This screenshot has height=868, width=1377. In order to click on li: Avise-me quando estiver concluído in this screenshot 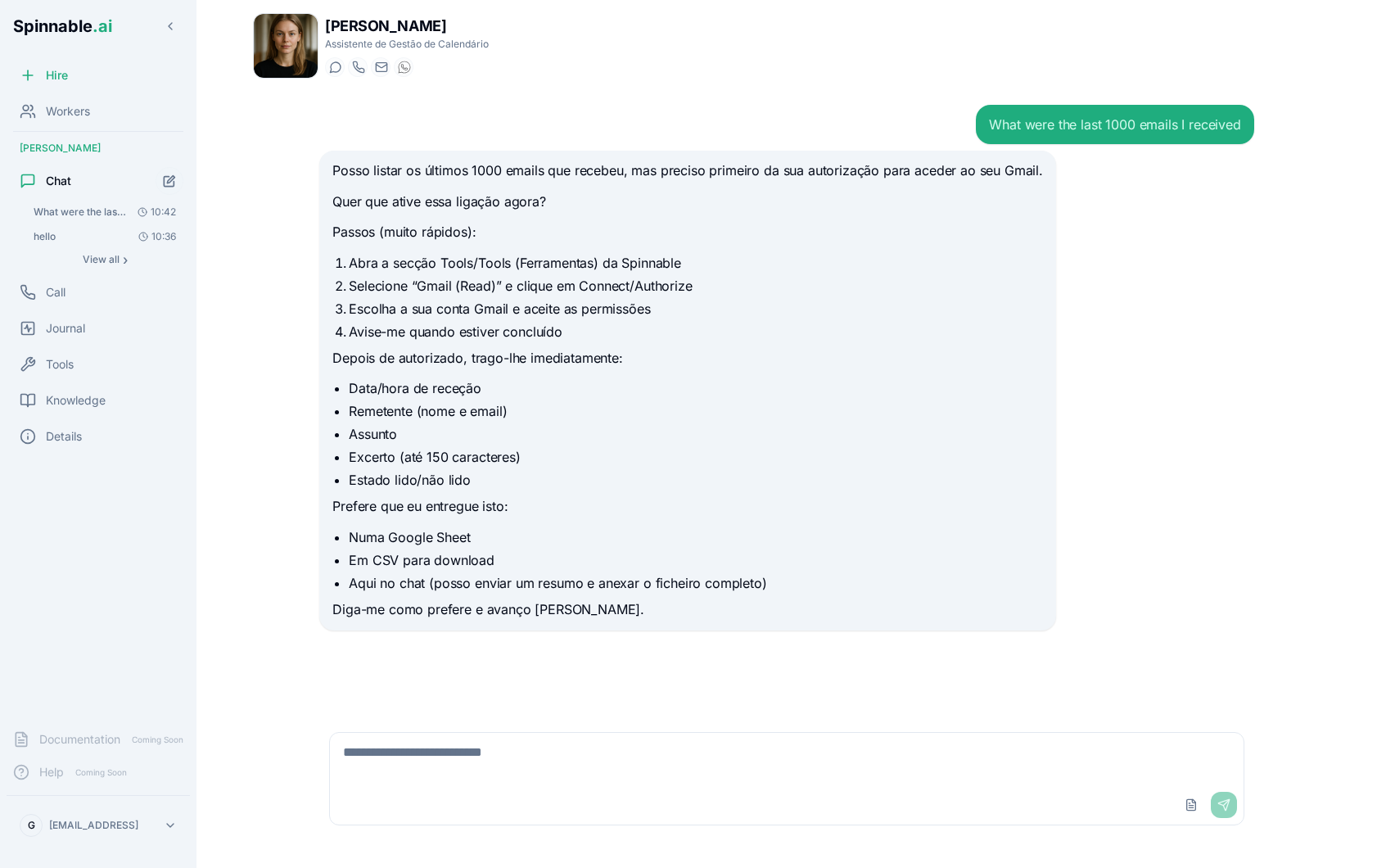, I will do `click(696, 331)`.